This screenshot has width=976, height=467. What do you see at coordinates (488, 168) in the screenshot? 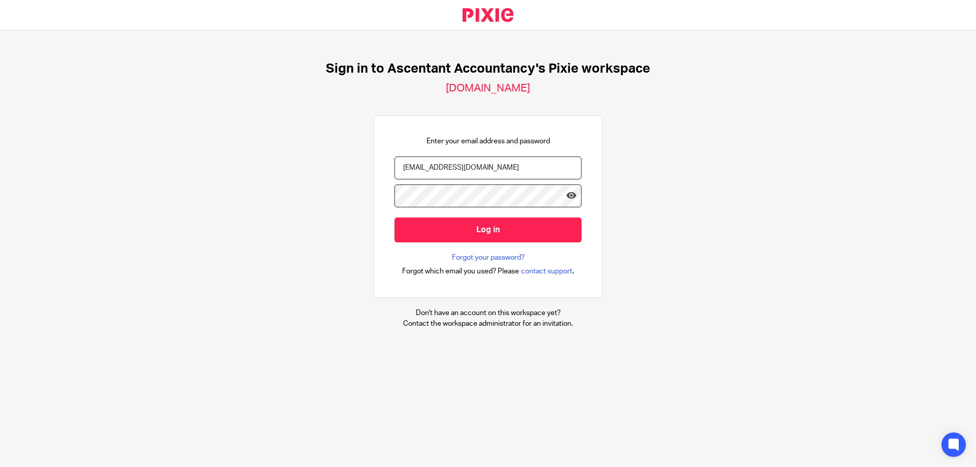
I see `input: name@example.com` at bounding box center [488, 168].